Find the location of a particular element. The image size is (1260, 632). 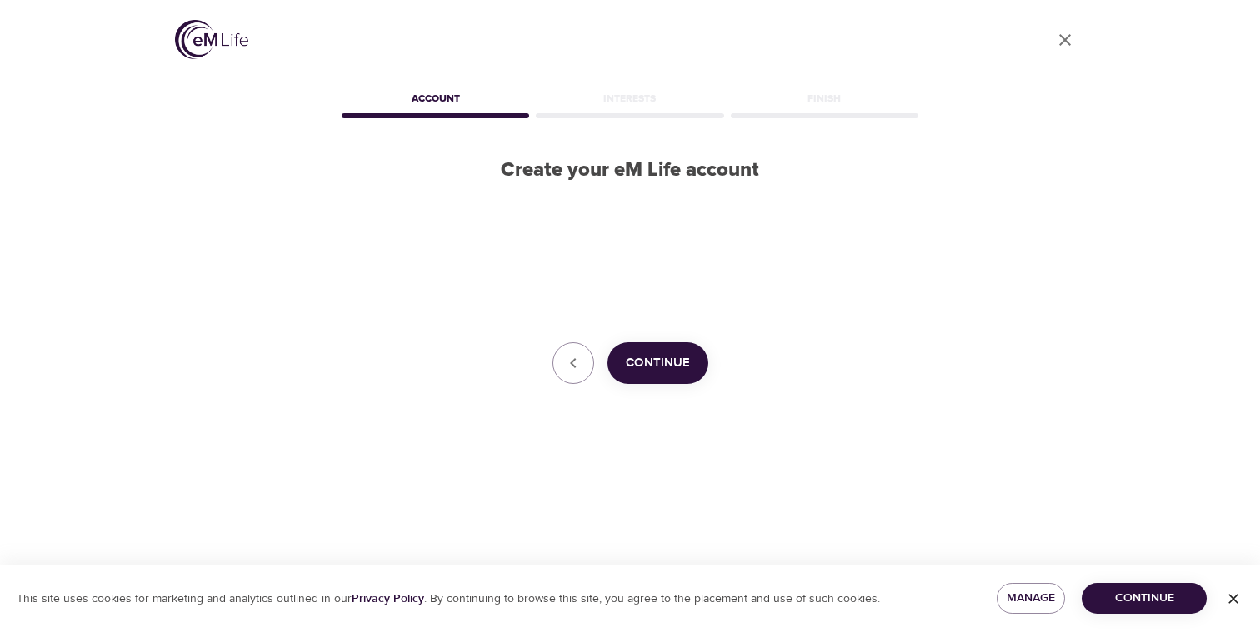

span: Manage is located at coordinates (1031, 598).